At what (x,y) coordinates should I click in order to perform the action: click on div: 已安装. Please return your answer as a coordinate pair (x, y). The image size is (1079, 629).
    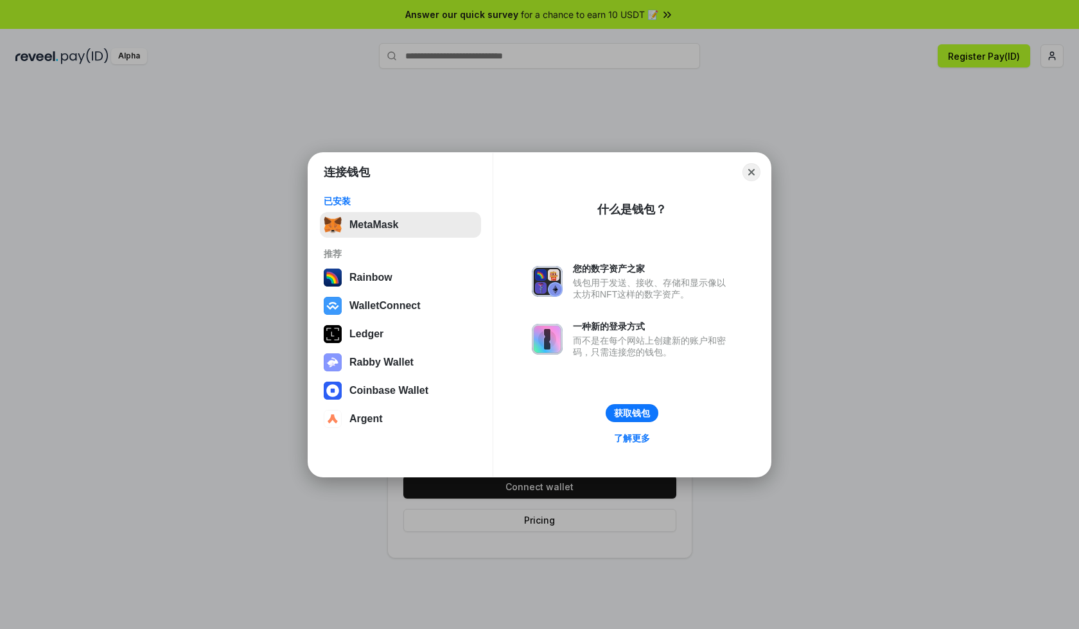
    Looking at the image, I should click on (400, 201).